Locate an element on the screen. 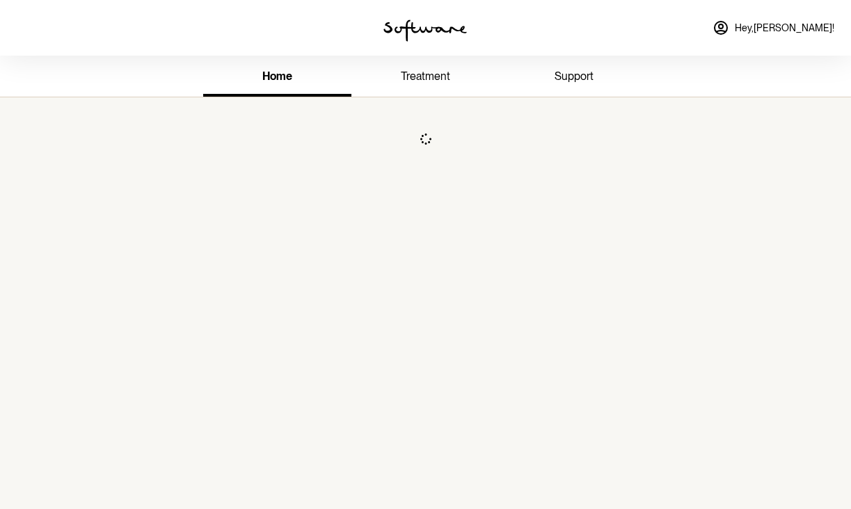 This screenshot has height=509, width=851. a: treatment is located at coordinates (425, 77).